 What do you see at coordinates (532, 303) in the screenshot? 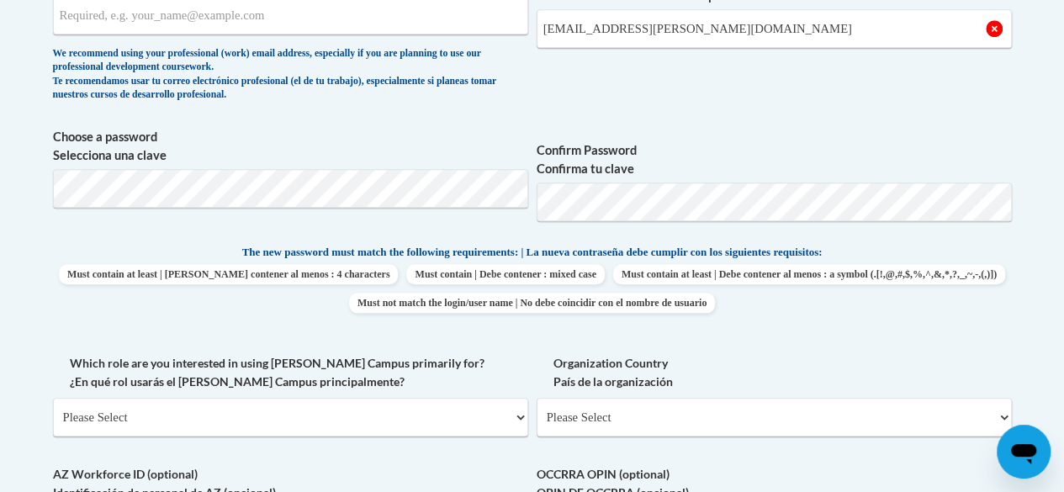
I see `span: Must not match the login/user name | No debe coincidir con el nombre de usuario` at bounding box center [532, 303].